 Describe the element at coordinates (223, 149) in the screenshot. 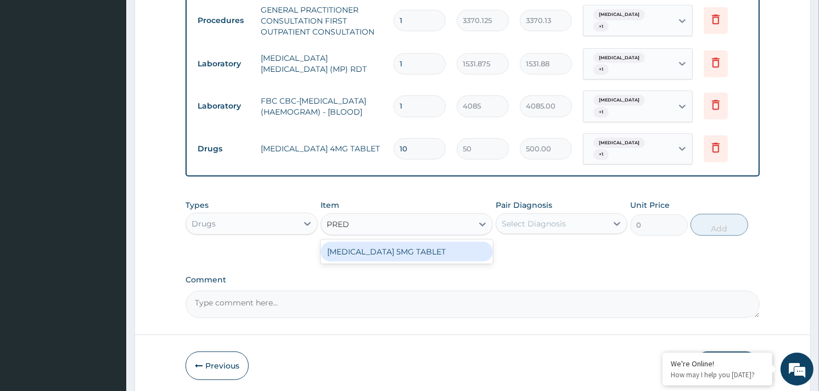

I see `td: Drugs` at that location.